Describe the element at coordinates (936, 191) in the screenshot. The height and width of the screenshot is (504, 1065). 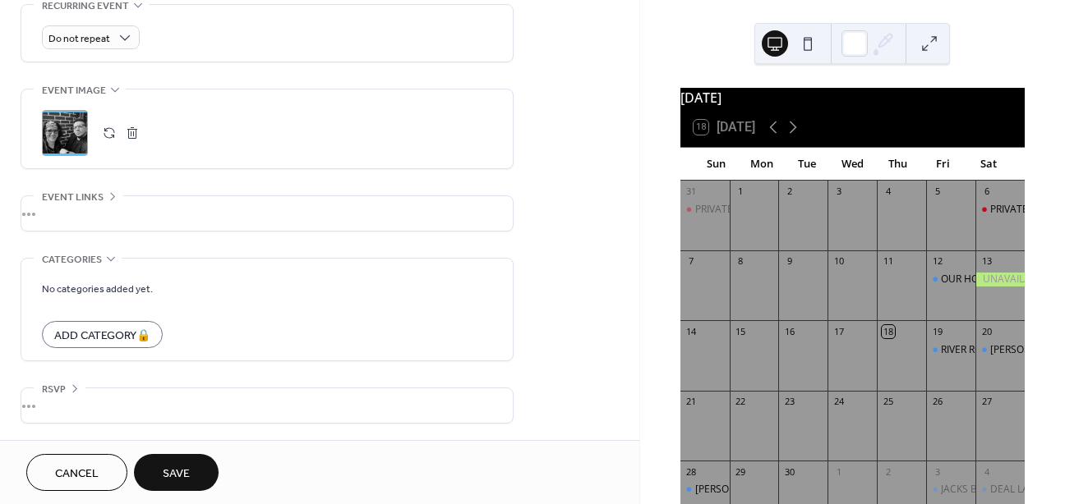
I see `div: 5` at that location.